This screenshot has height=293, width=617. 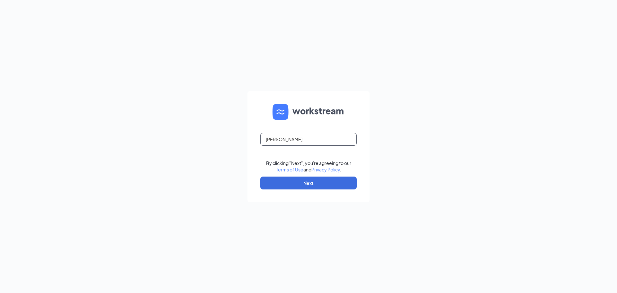 What do you see at coordinates (326, 169) in the screenshot?
I see `a: Privacy Policy` at bounding box center [326, 169].